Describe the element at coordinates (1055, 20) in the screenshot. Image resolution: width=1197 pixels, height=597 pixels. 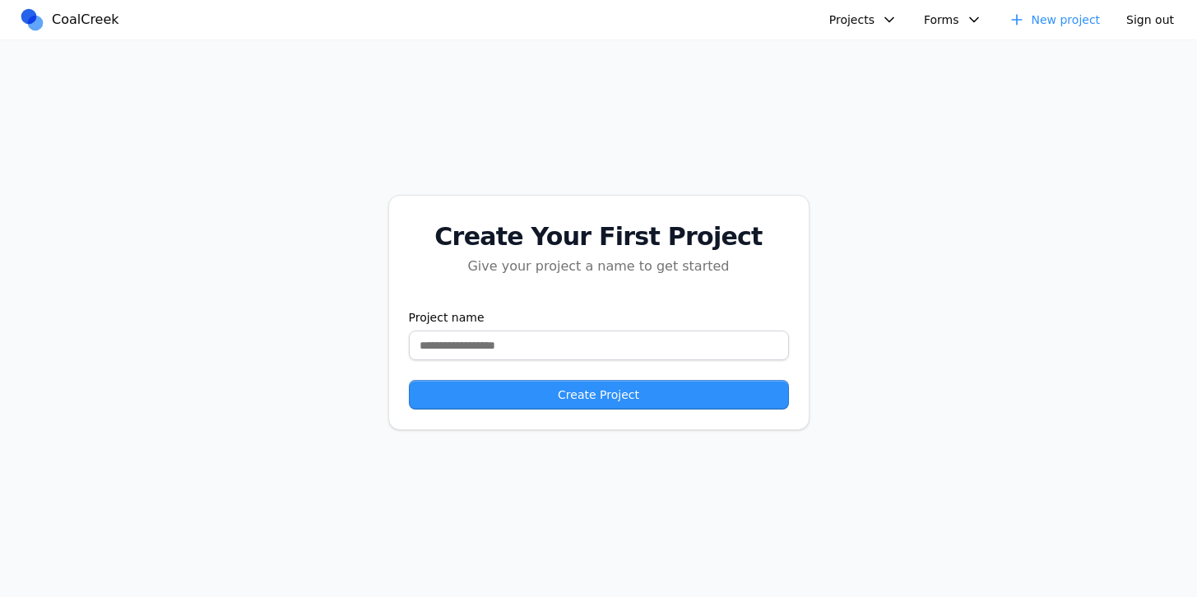
I see `a: New project` at that location.